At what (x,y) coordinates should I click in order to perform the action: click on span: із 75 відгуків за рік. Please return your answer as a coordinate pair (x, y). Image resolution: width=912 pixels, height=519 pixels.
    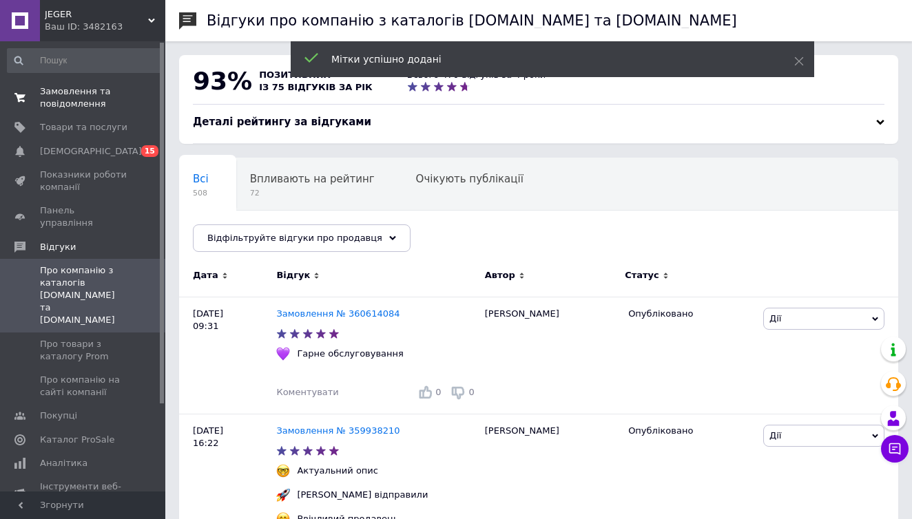
    Looking at the image, I should click on (316, 87).